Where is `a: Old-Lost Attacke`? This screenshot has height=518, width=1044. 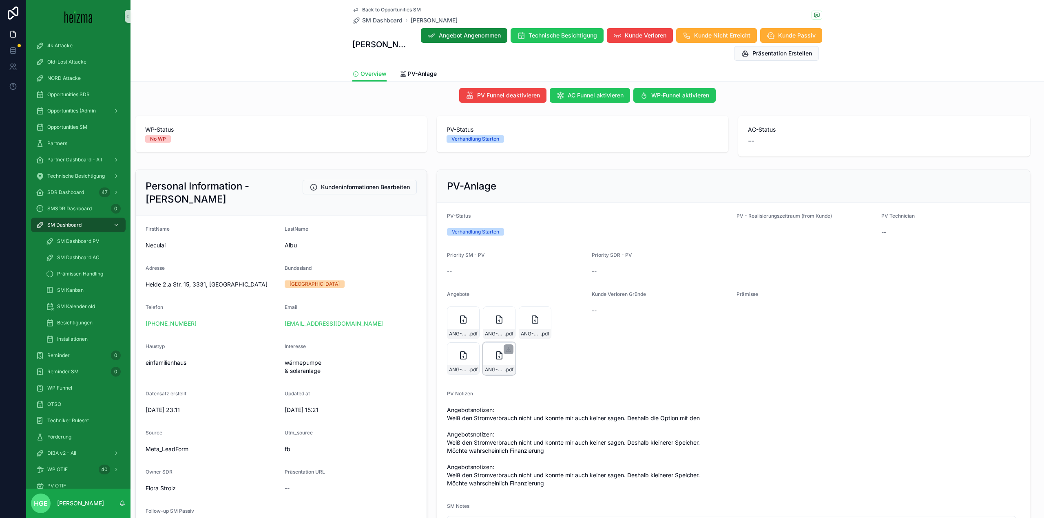
a: Old-Lost Attacke is located at coordinates (78, 62).